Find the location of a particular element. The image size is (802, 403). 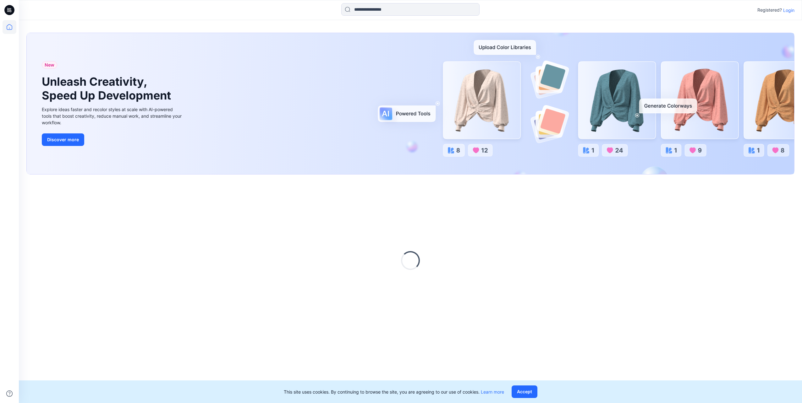

p: Login is located at coordinates (788, 10).